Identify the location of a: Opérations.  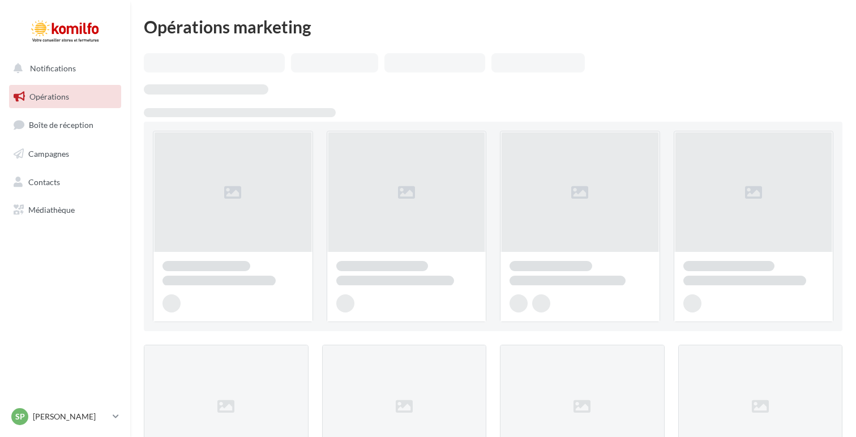
(65, 97).